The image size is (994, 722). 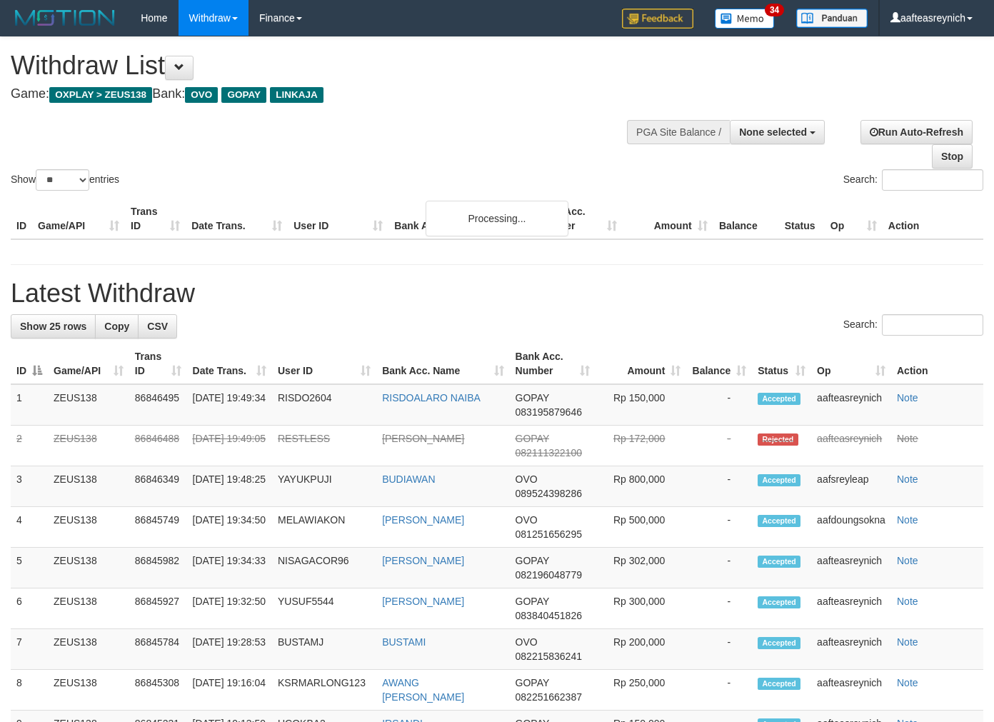 I want to click on td: RESTLESS, so click(x=324, y=446).